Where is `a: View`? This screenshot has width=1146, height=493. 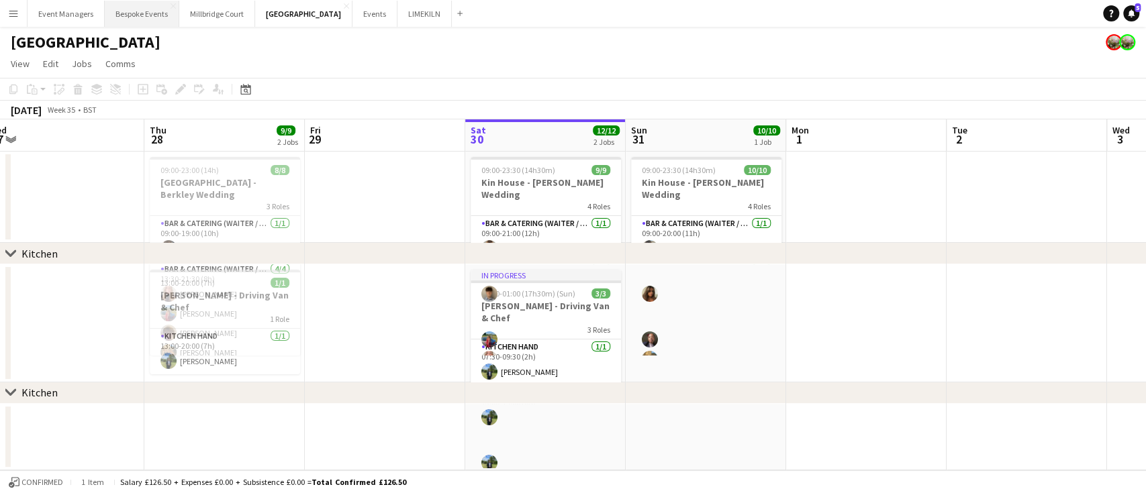 a: View is located at coordinates (20, 64).